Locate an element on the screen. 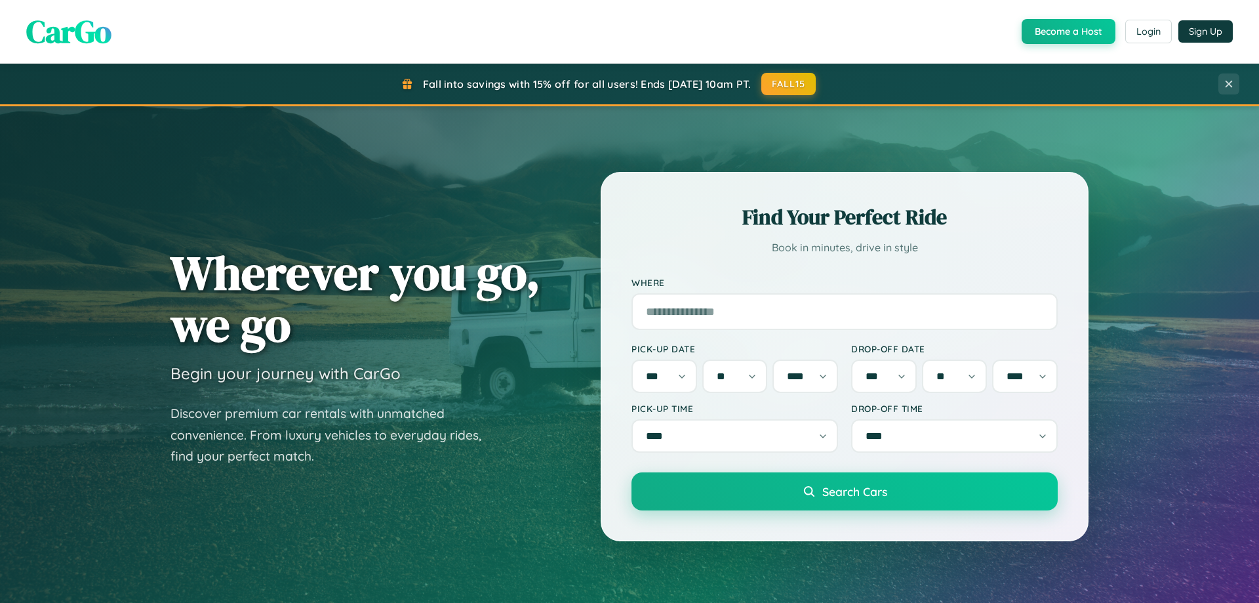 Image resolution: width=1259 pixels, height=603 pixels. h3: Begin your journey with CarGo is located at coordinates (285, 373).